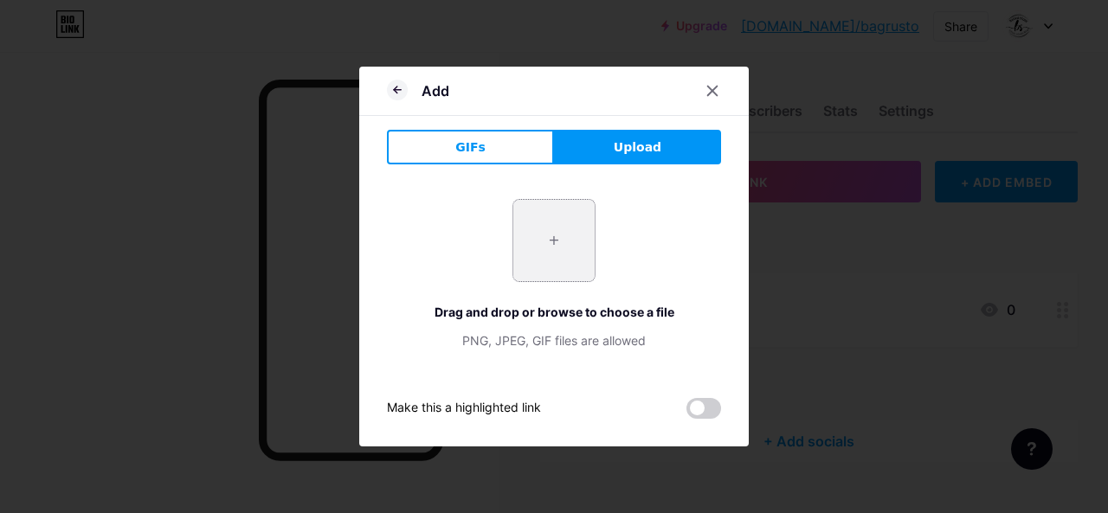 The image size is (1108, 513). Describe the element at coordinates (554, 312) in the screenshot. I see `div: Drag and drop or browse to choose a file` at that location.